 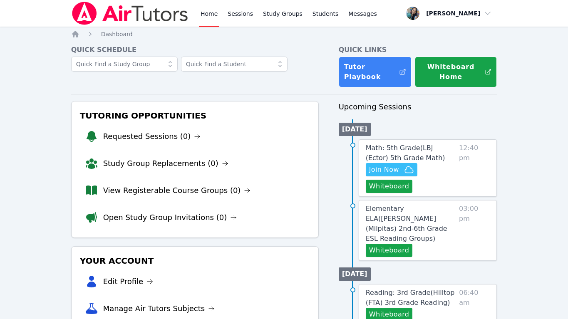 I want to click on a: Reading: 3rd Grade(Hilltop (FTA) 3rd Grade Reading), so click(x=411, y=298).